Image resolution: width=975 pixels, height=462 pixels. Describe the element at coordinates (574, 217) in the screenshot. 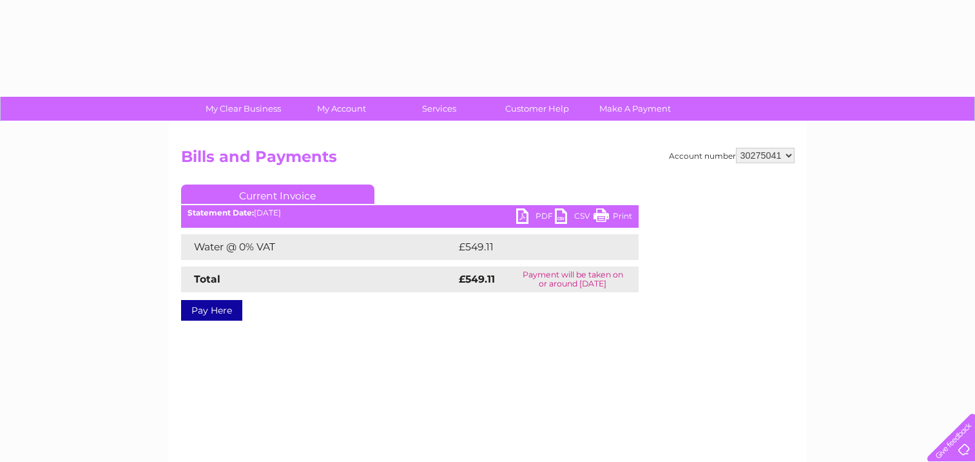

I see `a: CSV` at that location.